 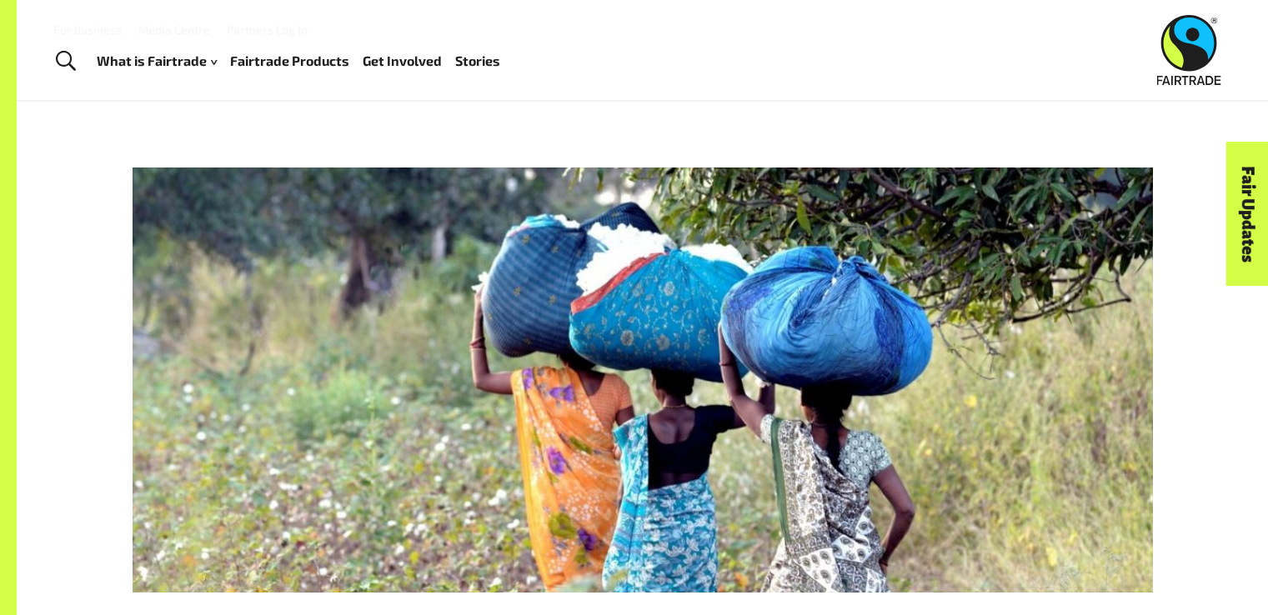 I want to click on a: Partners Log In, so click(x=267, y=29).